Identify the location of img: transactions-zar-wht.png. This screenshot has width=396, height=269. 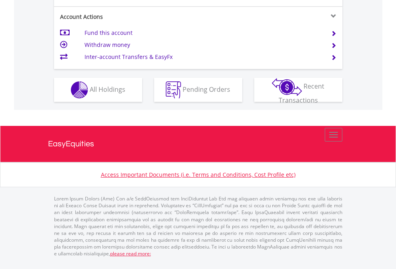
(287, 87).